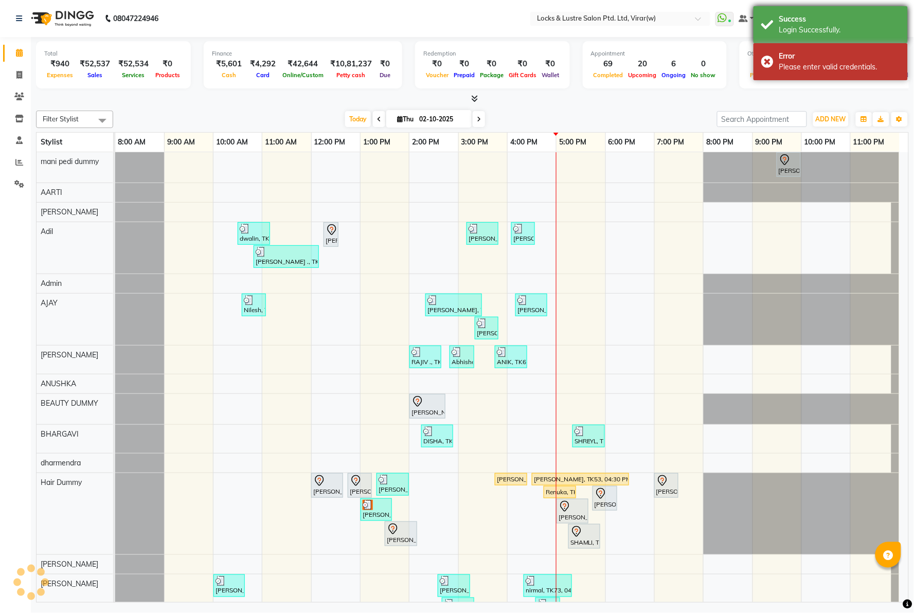 Image resolution: width=914 pixels, height=613 pixels. Describe the element at coordinates (229, 64) in the screenshot. I see `div: ₹5,601` at that location.